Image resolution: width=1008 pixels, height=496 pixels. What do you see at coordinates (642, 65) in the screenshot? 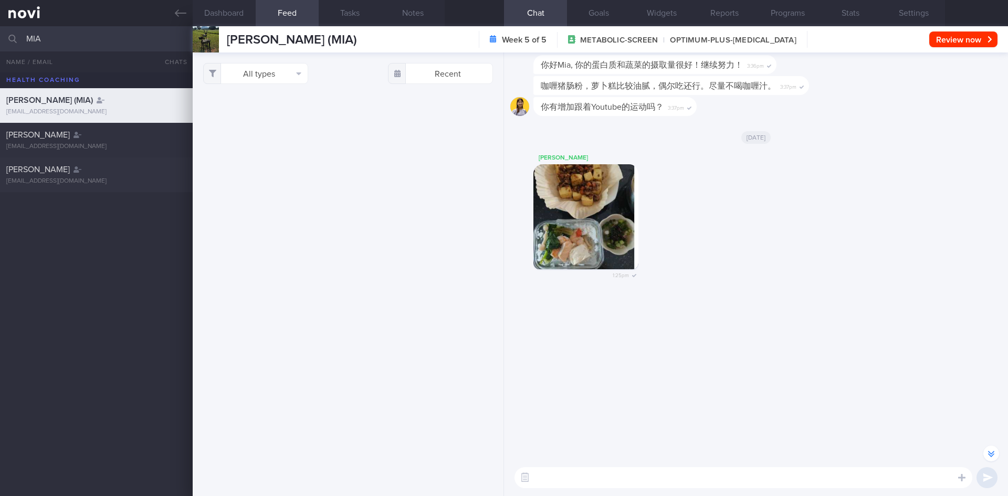
I see `span: 你好Mia, 你的蛋白质和蔬菜的摄取量很好！继续努力！` at bounding box center [642, 65].